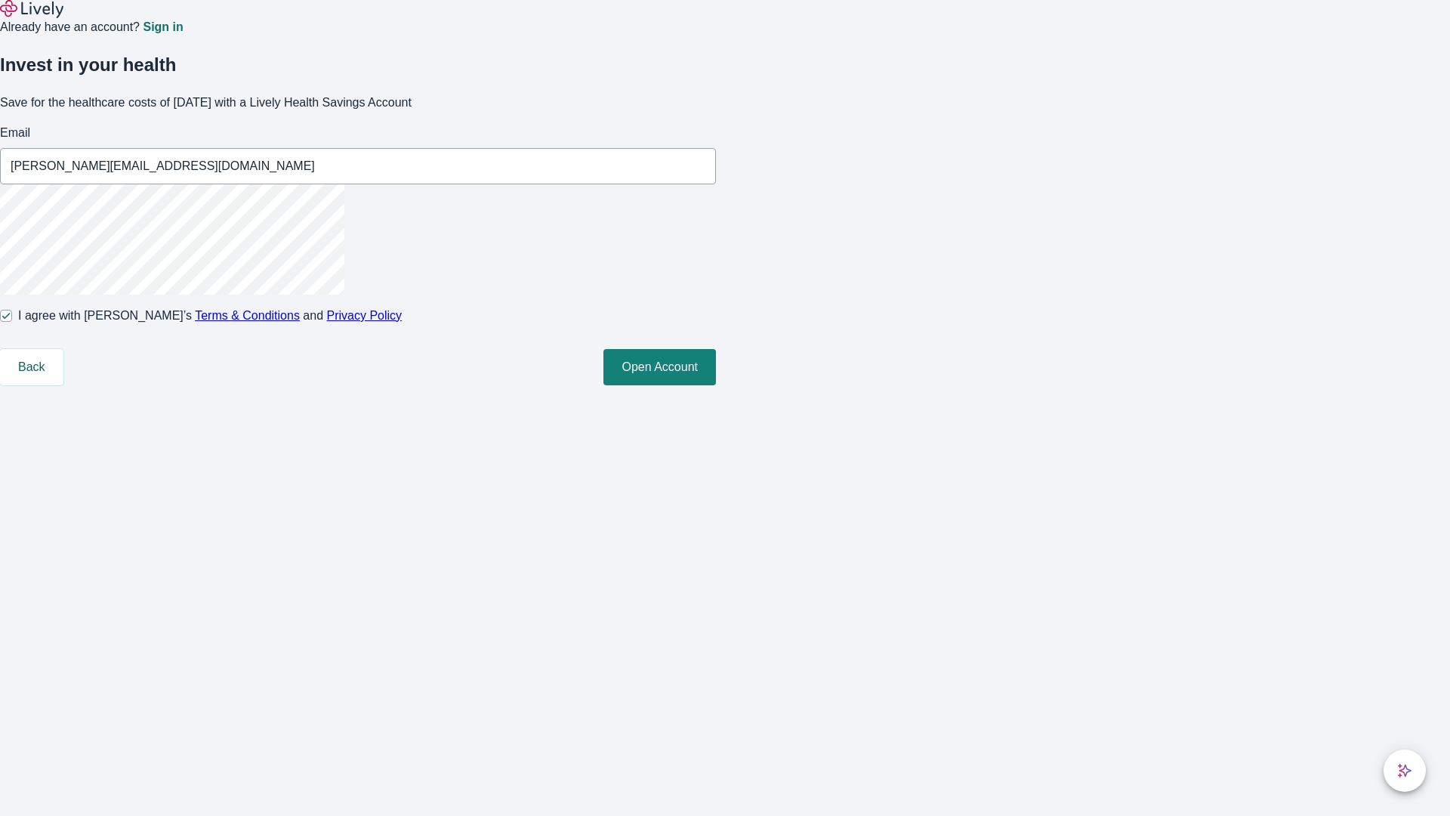 The image size is (1450, 816). I want to click on button: Open Account, so click(659, 367).